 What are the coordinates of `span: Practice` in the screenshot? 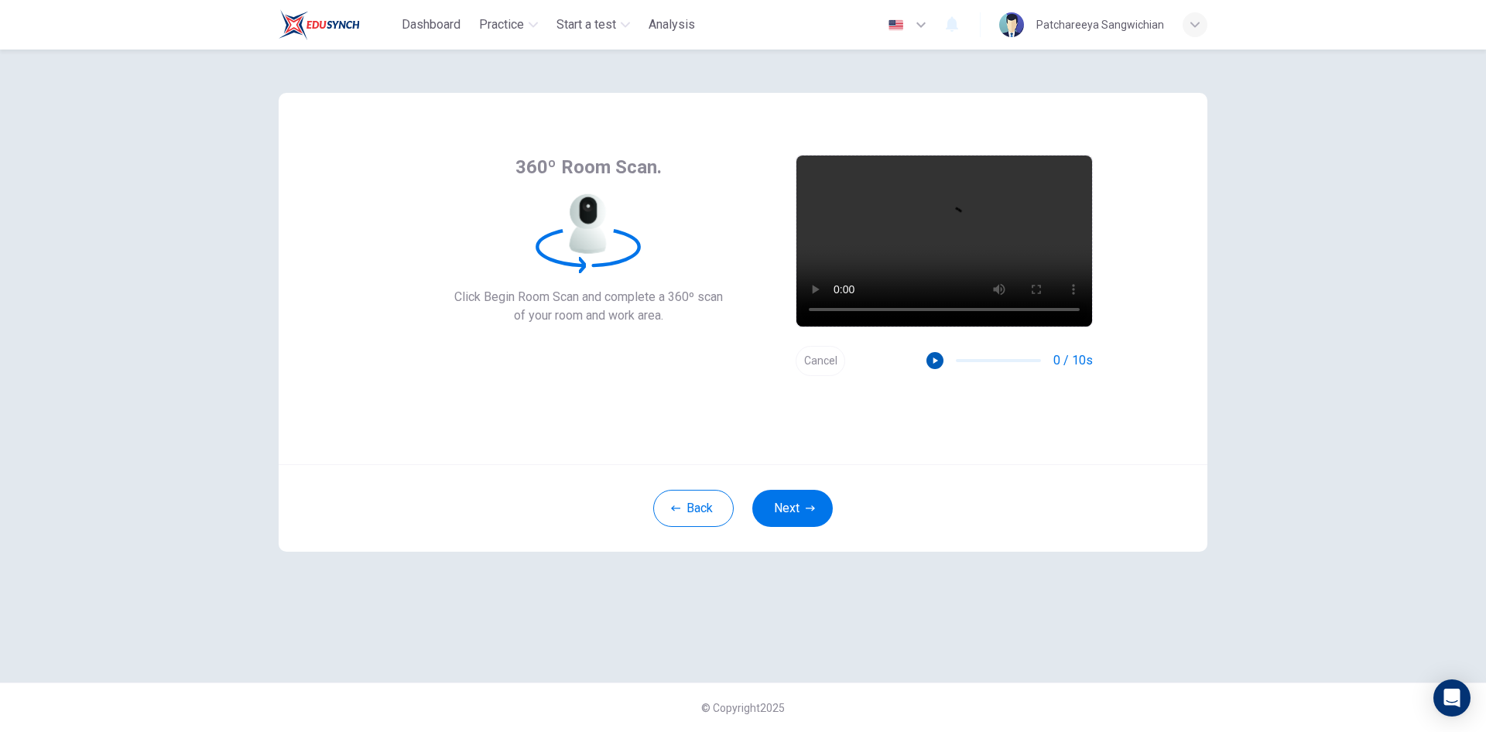 It's located at (501, 25).